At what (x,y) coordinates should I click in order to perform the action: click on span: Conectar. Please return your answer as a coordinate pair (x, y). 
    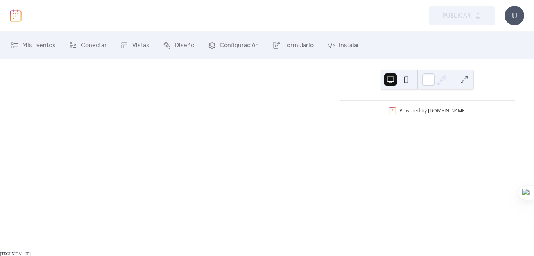
    Looking at the image, I should click on (94, 46).